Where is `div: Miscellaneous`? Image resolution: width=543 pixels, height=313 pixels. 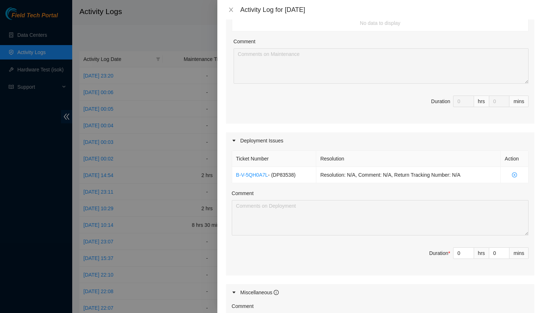 div: Miscellaneous is located at coordinates (259, 293).